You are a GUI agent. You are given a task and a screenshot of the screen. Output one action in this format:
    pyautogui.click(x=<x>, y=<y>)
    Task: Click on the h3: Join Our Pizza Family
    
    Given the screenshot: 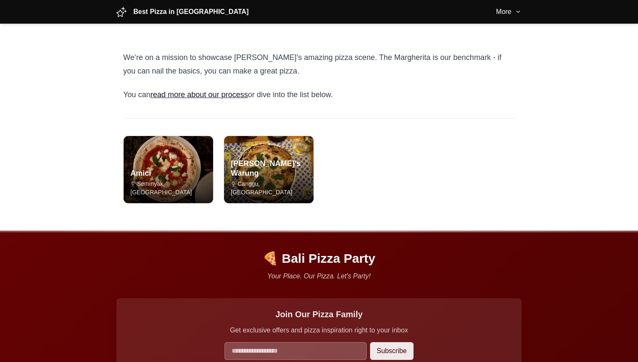 What is the action you would take?
    pyautogui.click(x=319, y=314)
    